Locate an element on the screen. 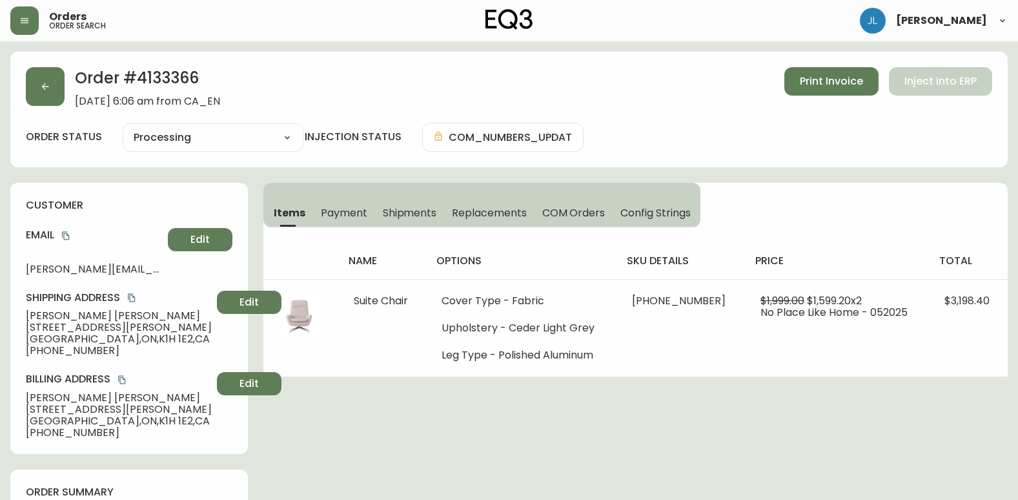  h4: injection status is located at coordinates (353, 137).